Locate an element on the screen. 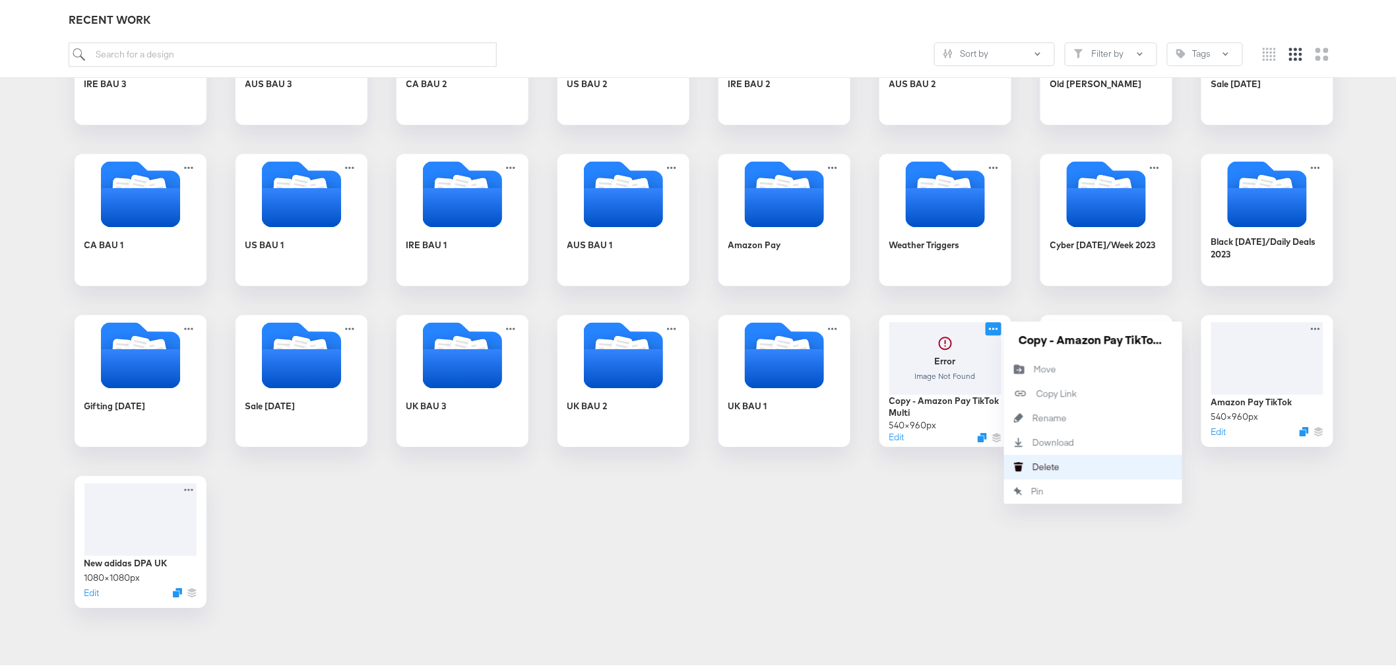 This screenshot has height=668, width=1396. button: Move to folder is located at coordinates (1093, 366).